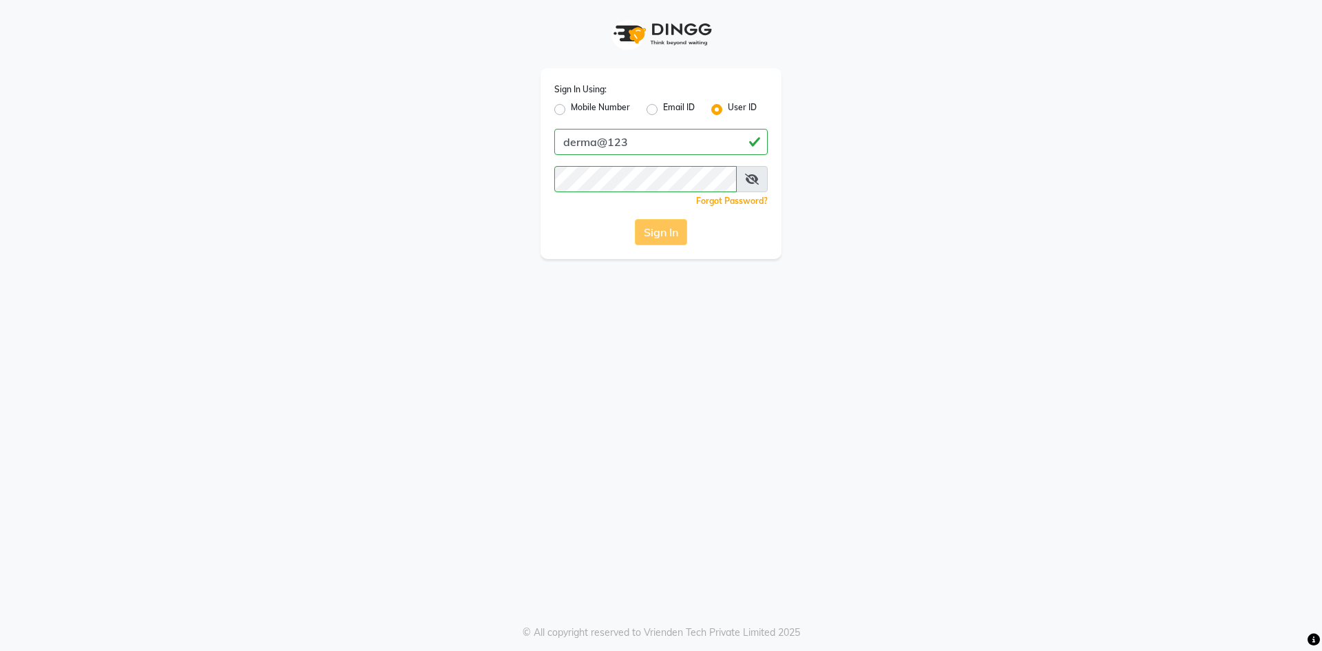 The image size is (1322, 651). I want to click on label: Sign In Using:, so click(581, 90).